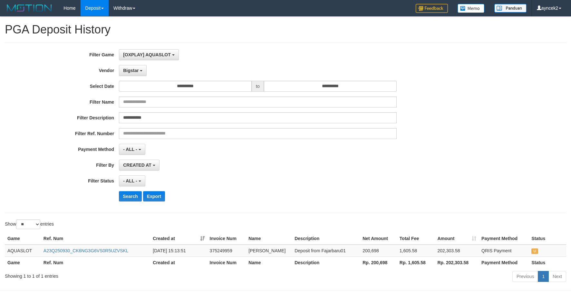  Describe the element at coordinates (154, 197) in the screenshot. I see `button: Export` at that location.